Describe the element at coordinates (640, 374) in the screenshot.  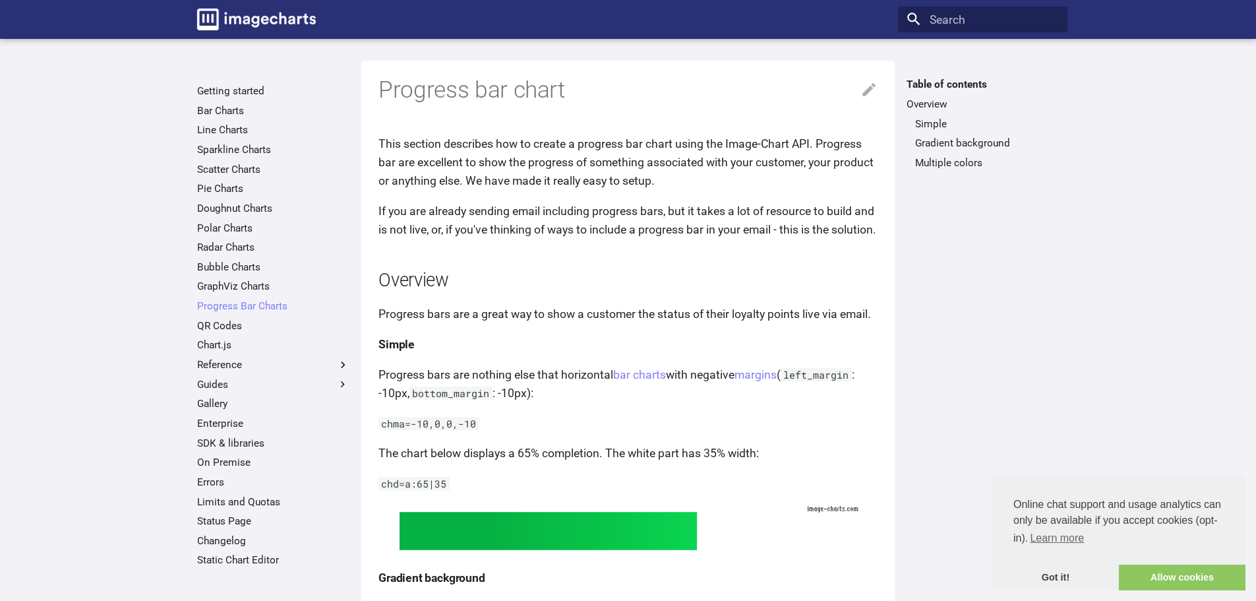
I see `a: bar charts` at that location.